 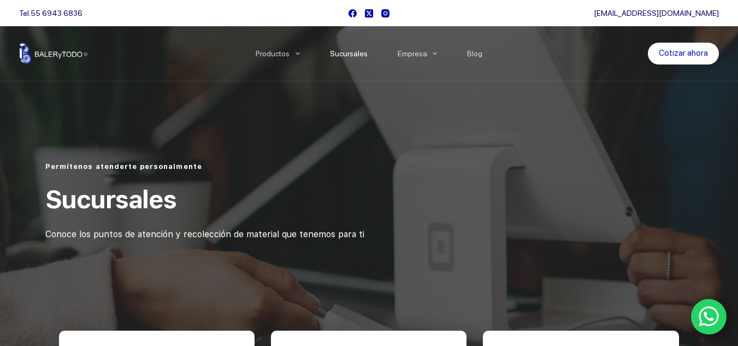 What do you see at coordinates (205, 234) in the screenshot?
I see `span: Conoce los puntos de atención y recolección de material que tenemos para ti` at bounding box center [205, 234].